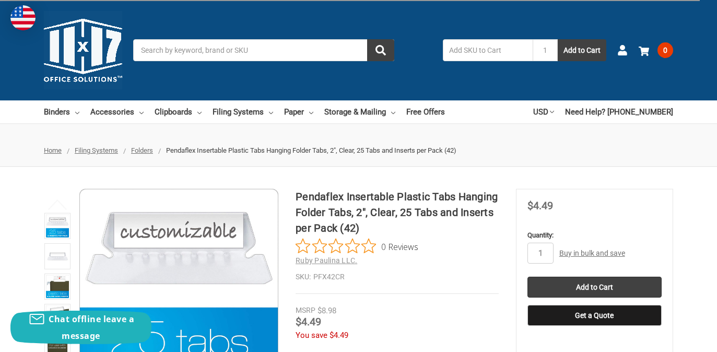  Describe the element at coordinates (81, 327) in the screenshot. I see `button: Chat offline leave a message` at that location.